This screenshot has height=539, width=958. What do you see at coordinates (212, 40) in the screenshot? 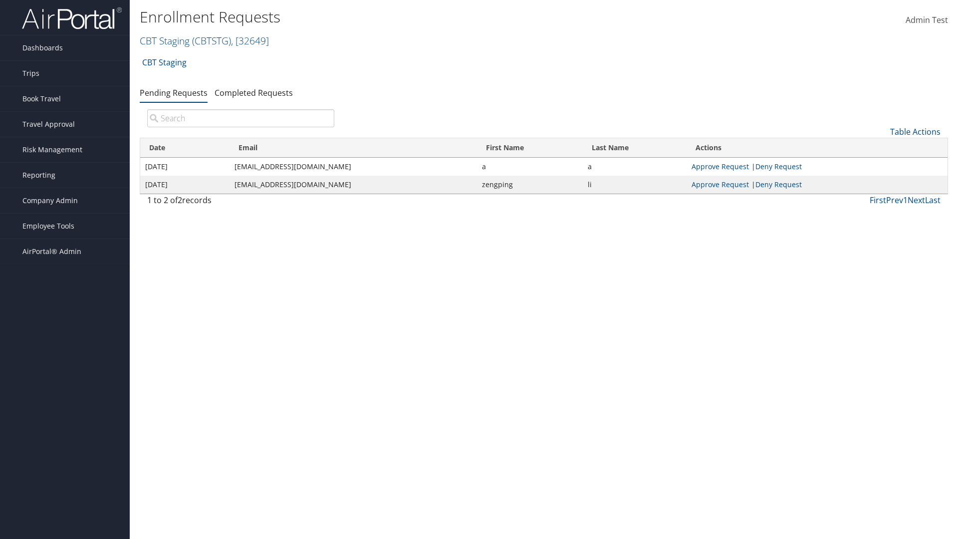
I see `span: ( CBTSTG )` at bounding box center [212, 40].